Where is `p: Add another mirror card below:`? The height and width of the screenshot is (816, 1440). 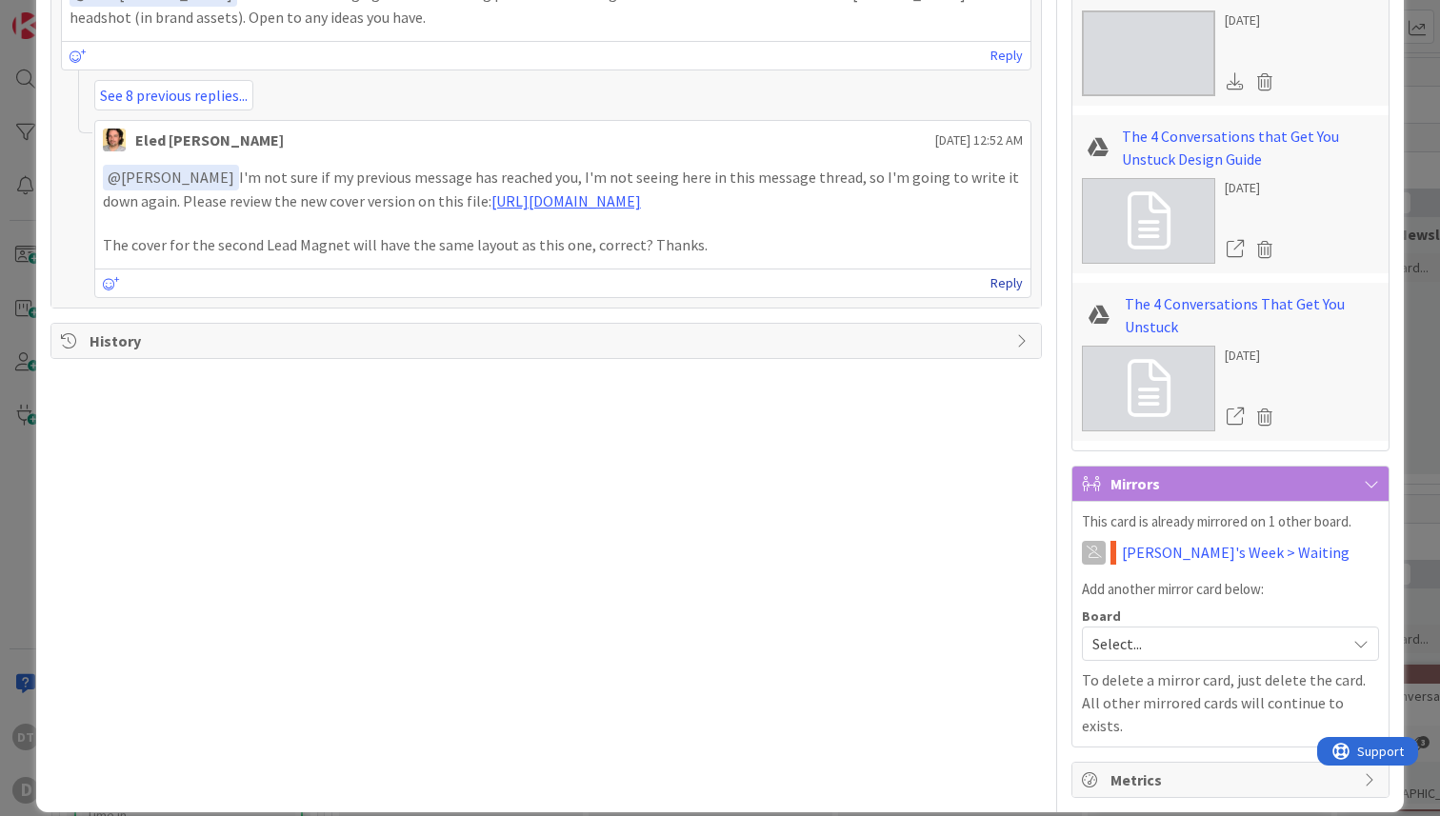 p: Add another mirror card below: is located at coordinates (1230, 589).